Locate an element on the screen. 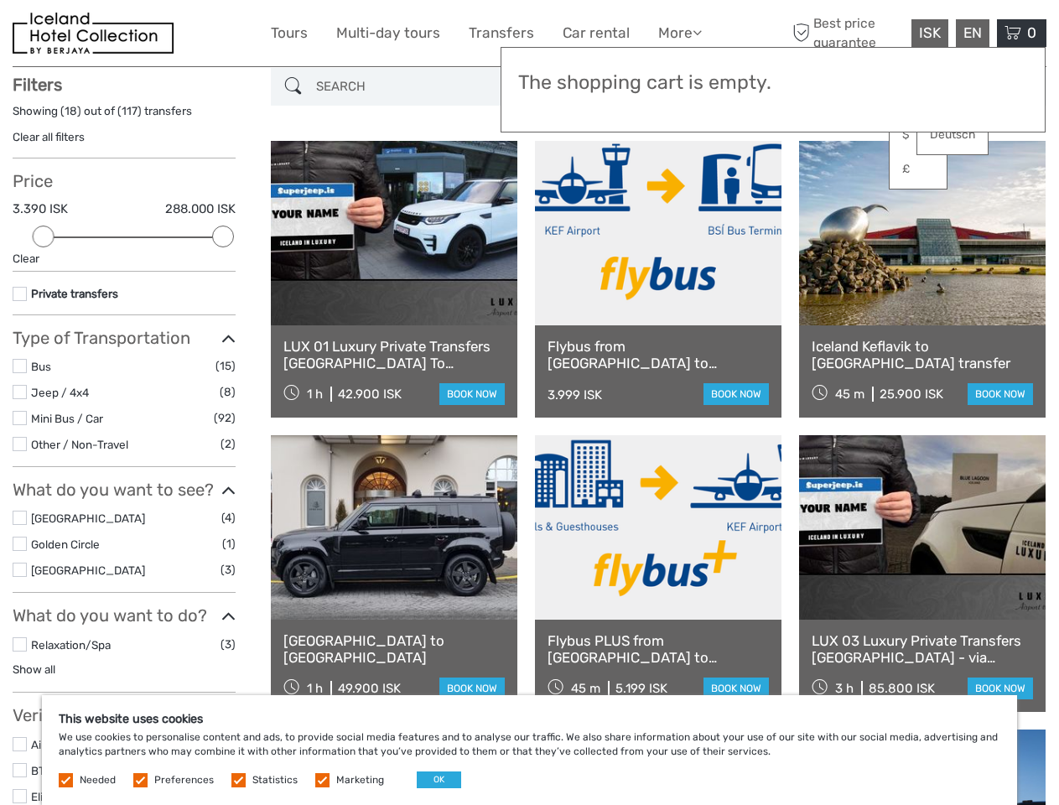  a: BT Travel is located at coordinates (55, 771).